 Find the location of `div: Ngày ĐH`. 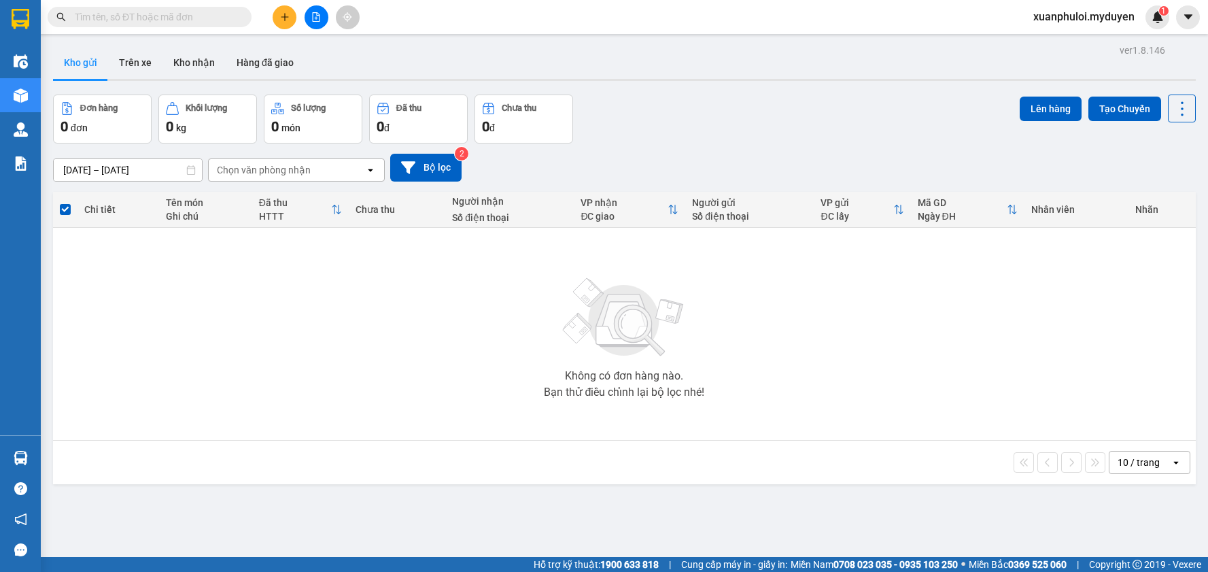

div: Ngày ĐH is located at coordinates (963, 216).